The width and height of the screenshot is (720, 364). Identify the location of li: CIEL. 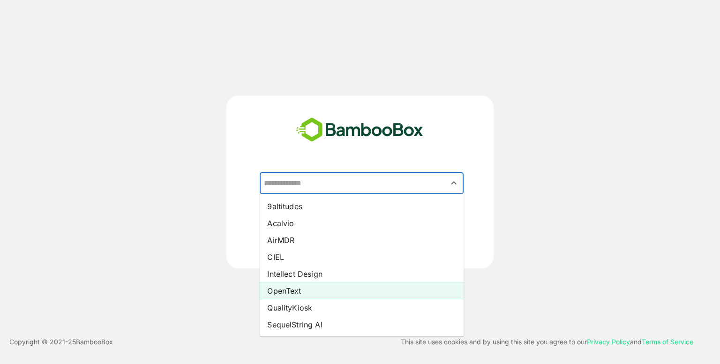
(362, 257).